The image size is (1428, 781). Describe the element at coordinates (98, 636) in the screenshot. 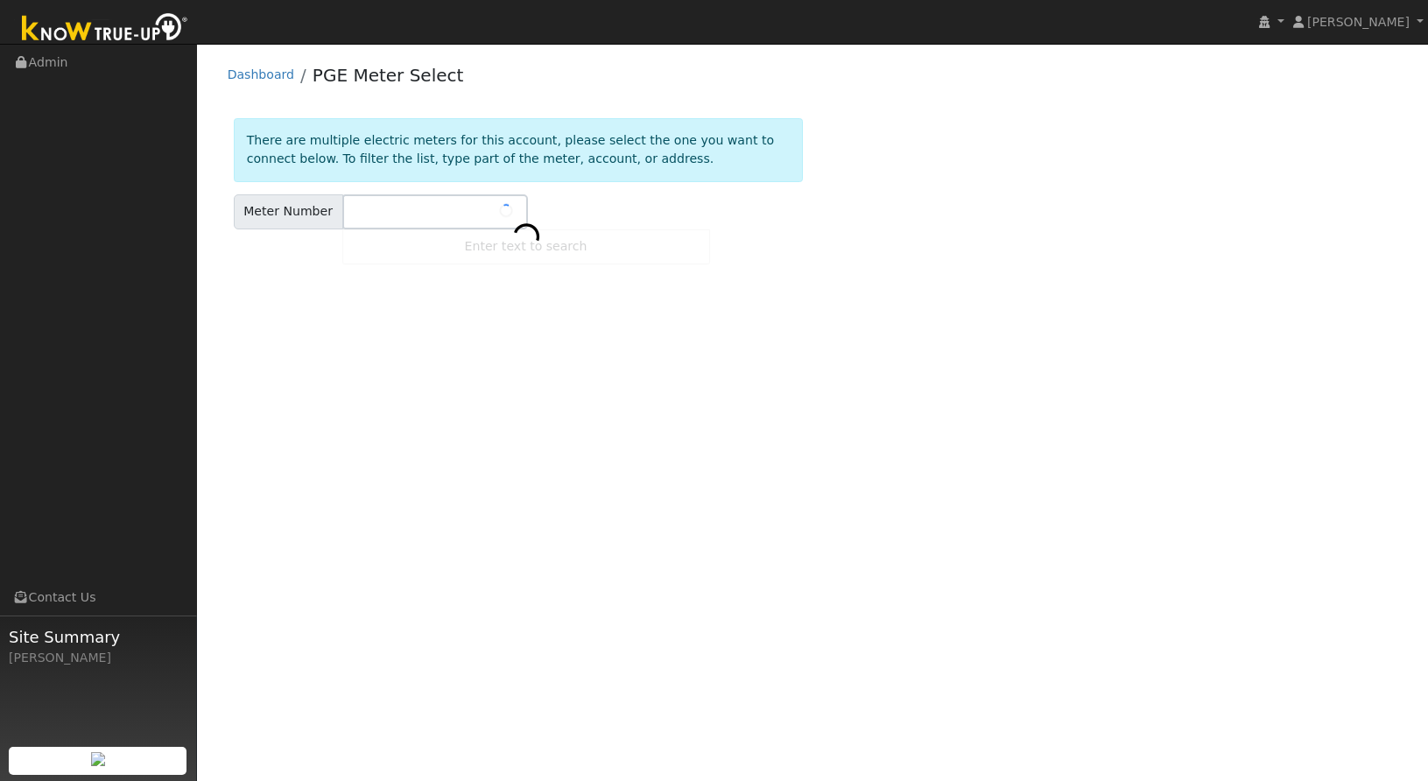

I see `span: Site Summary` at that location.